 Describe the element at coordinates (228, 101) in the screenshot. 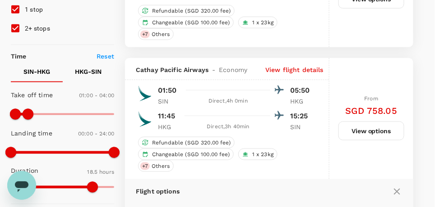

I see `div: Direct , 4h 0min` at that location.